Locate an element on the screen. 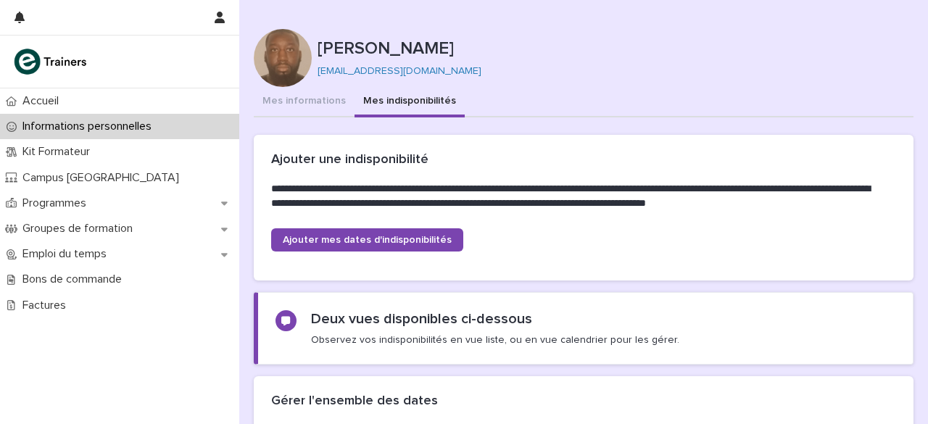 The width and height of the screenshot is (928, 424). h2: Gérer l'ensemble des dates is located at coordinates (354, 401).